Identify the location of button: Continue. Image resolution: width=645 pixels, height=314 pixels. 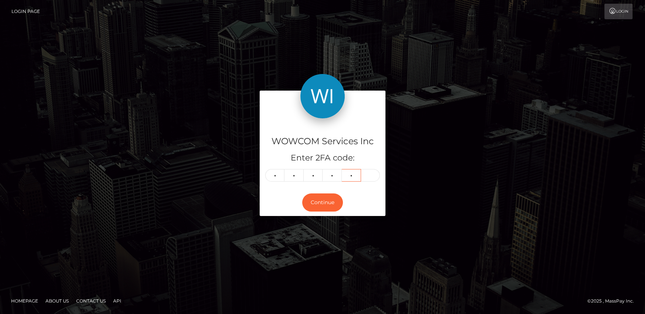
(322, 202).